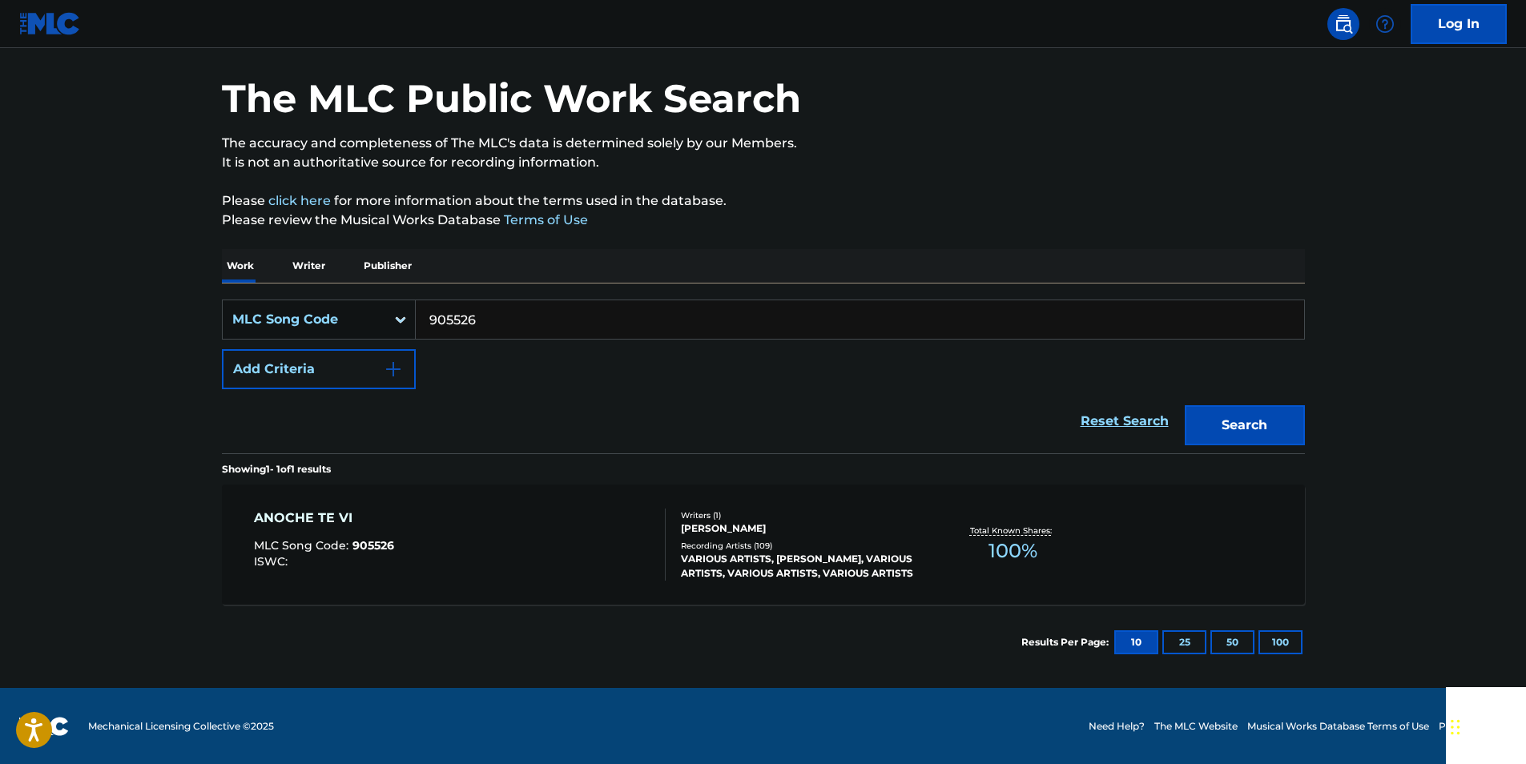 Image resolution: width=1526 pixels, height=764 pixels. What do you see at coordinates (763, 163) in the screenshot?
I see `p: It is not an authoritative source for recording information.` at bounding box center [763, 163].